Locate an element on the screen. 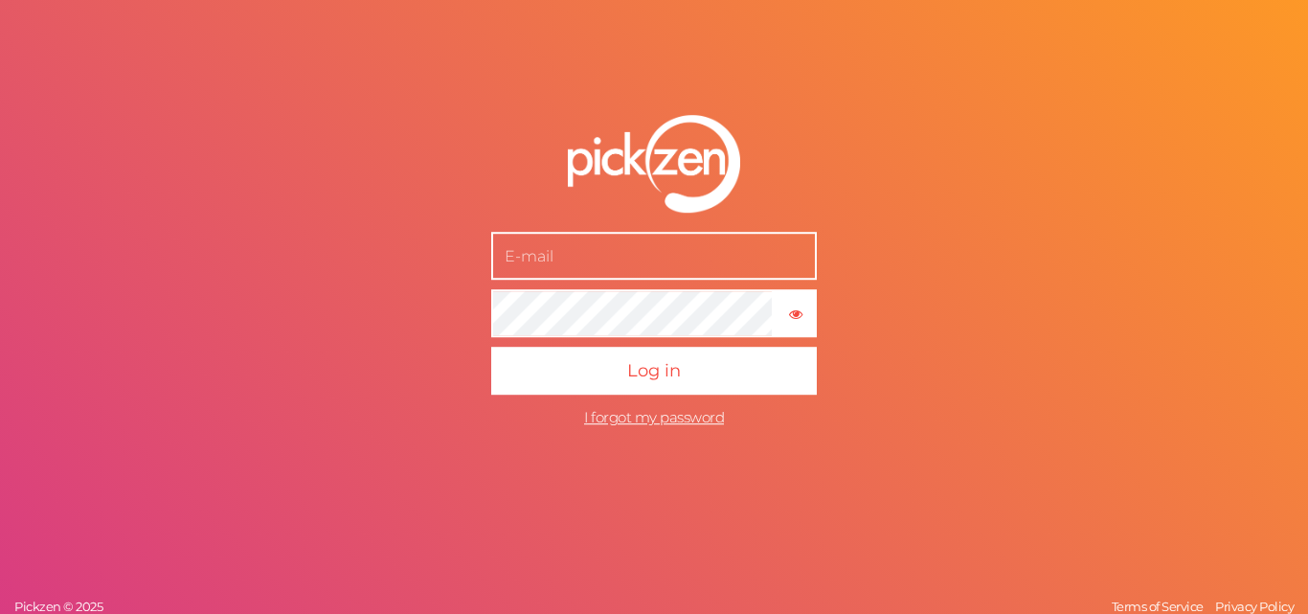 The image size is (1308, 614). span: I forgot my password is located at coordinates (654, 417).